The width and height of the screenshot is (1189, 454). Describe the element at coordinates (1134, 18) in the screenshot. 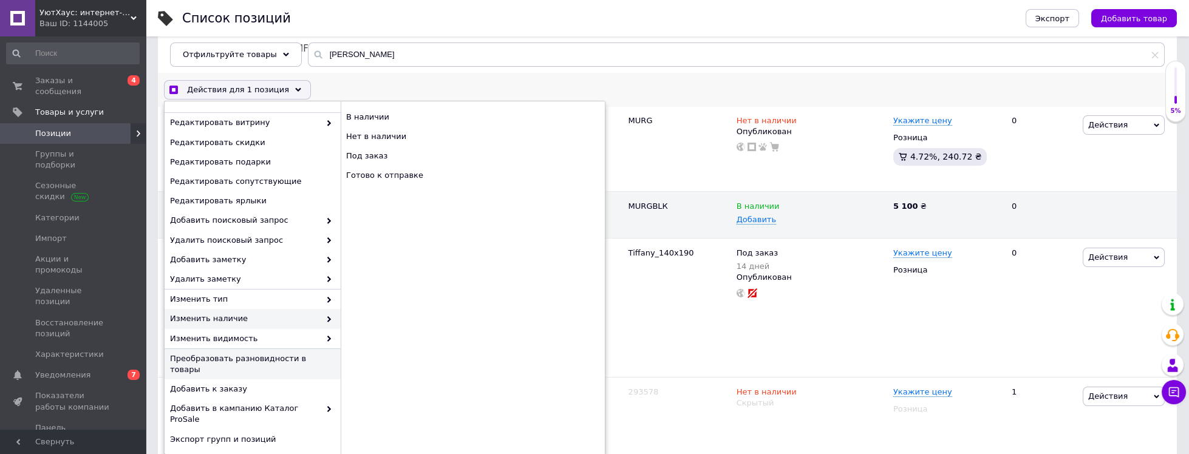

I see `span: Добавить товар` at that location.